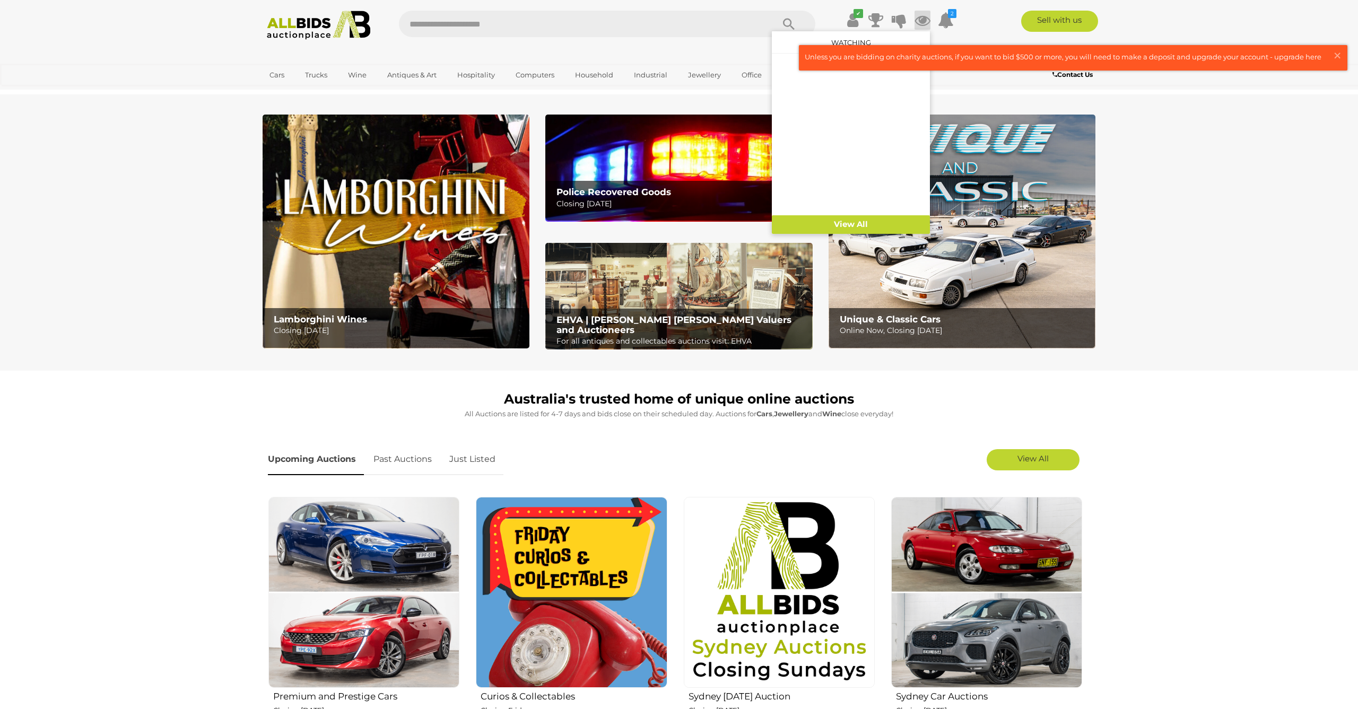  What do you see at coordinates (946, 20) in the screenshot?
I see `a: 2` at bounding box center [946, 20].